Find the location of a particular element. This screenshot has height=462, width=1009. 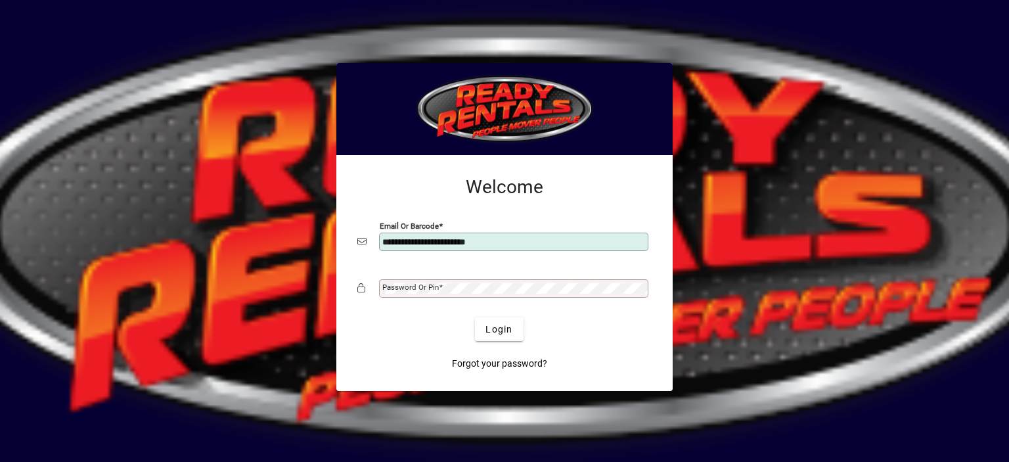

span: Login is located at coordinates (499, 329).